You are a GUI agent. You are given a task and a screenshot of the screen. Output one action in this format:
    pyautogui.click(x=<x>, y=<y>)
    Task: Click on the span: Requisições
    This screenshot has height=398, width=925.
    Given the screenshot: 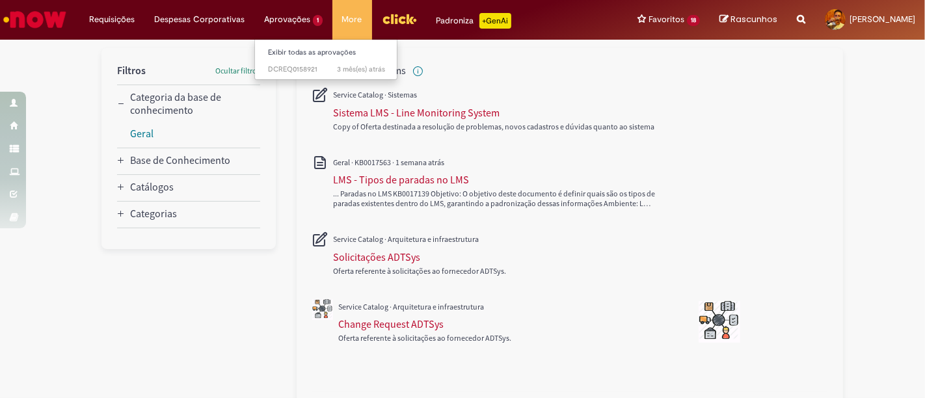 What is the action you would take?
    pyautogui.click(x=112, y=20)
    